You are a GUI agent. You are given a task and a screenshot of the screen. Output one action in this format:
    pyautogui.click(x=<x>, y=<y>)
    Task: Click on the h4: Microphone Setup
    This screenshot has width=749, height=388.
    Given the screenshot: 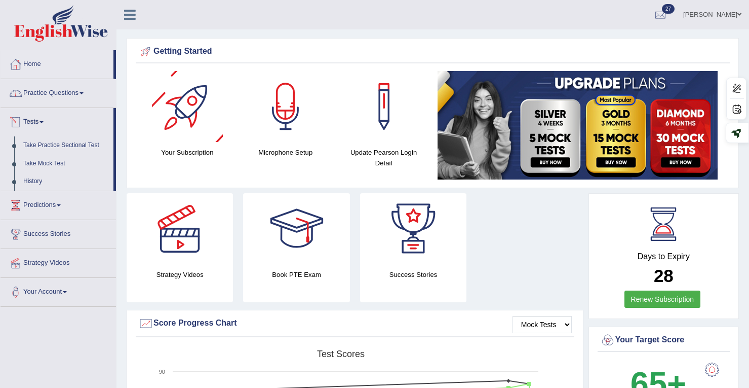 What is the action you would take?
    pyautogui.click(x=286, y=152)
    